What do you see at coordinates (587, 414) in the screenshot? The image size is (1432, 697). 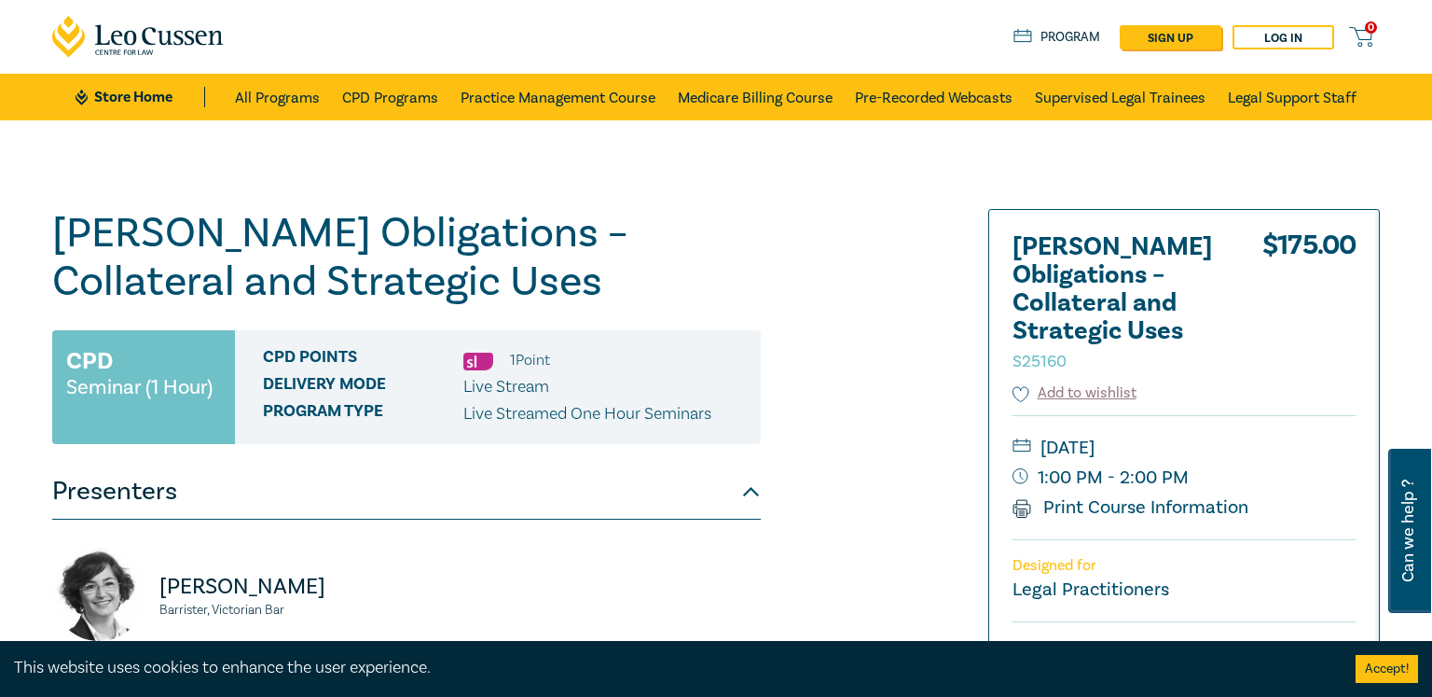 I see `p: Live Streamed One Hour Seminars` at bounding box center [587, 414].